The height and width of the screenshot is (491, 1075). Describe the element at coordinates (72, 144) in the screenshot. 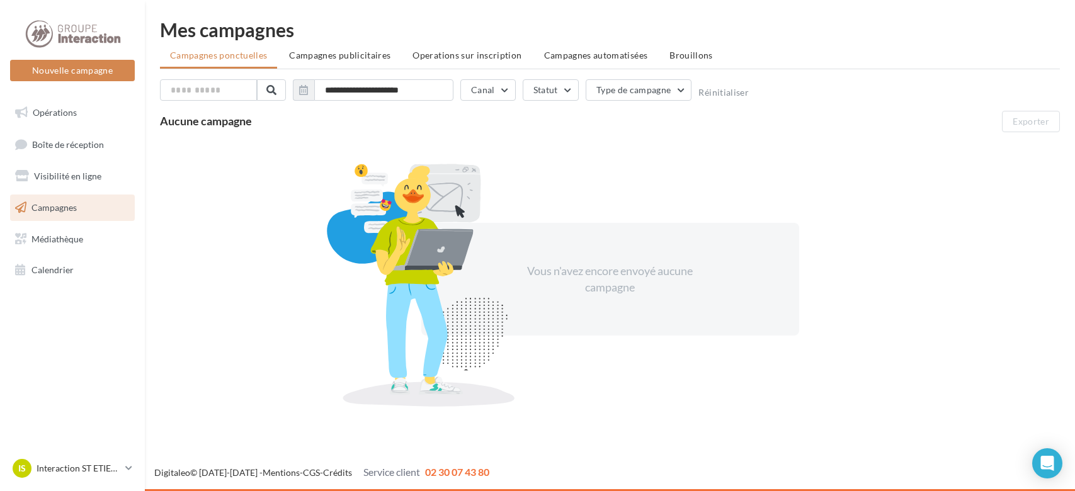

I see `a: Boîte de réception` at that location.